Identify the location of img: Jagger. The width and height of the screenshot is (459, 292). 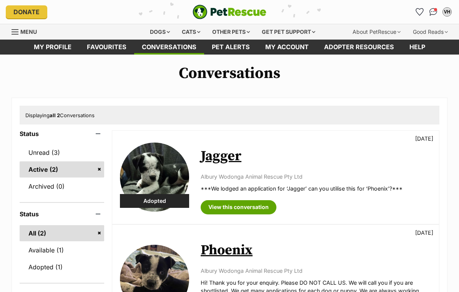
(155, 177).